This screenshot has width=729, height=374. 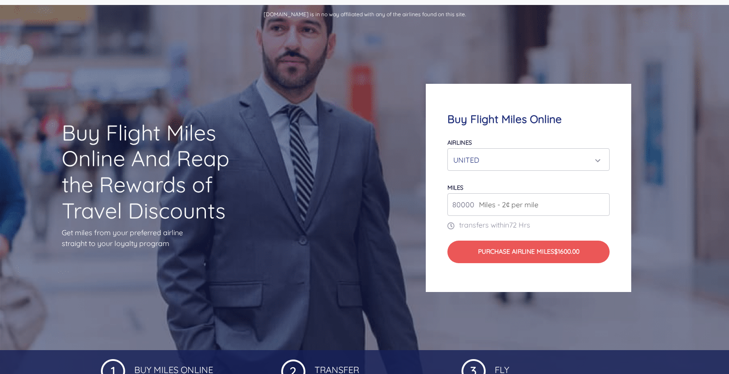 What do you see at coordinates (455, 187) in the screenshot?
I see `label: miles` at bounding box center [455, 187].